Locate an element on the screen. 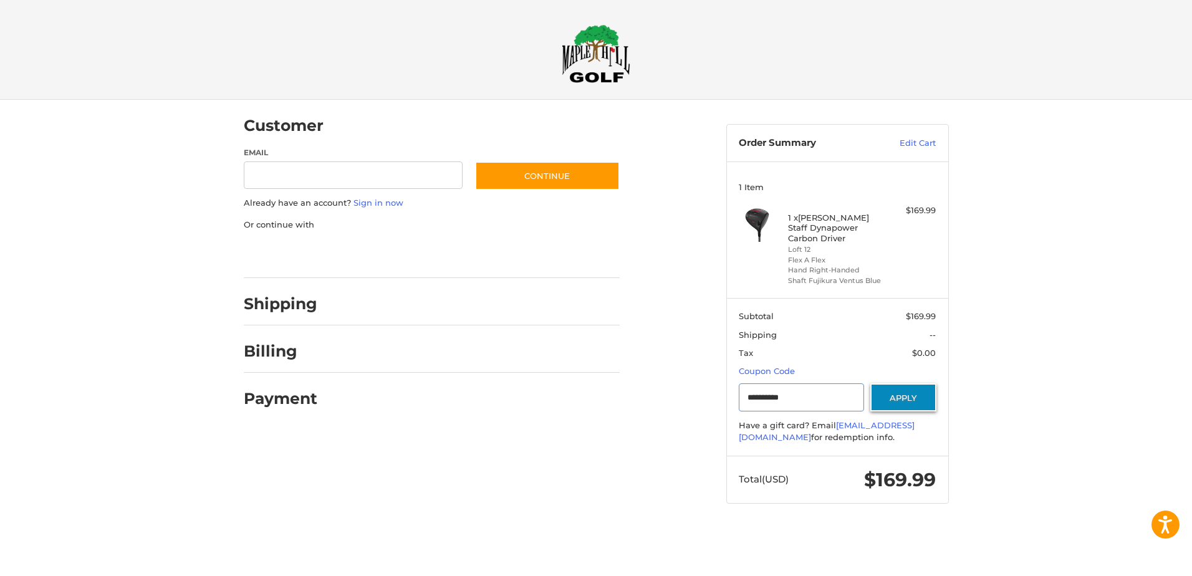 The image size is (1192, 576). span: Subtotal is located at coordinates (756, 316).